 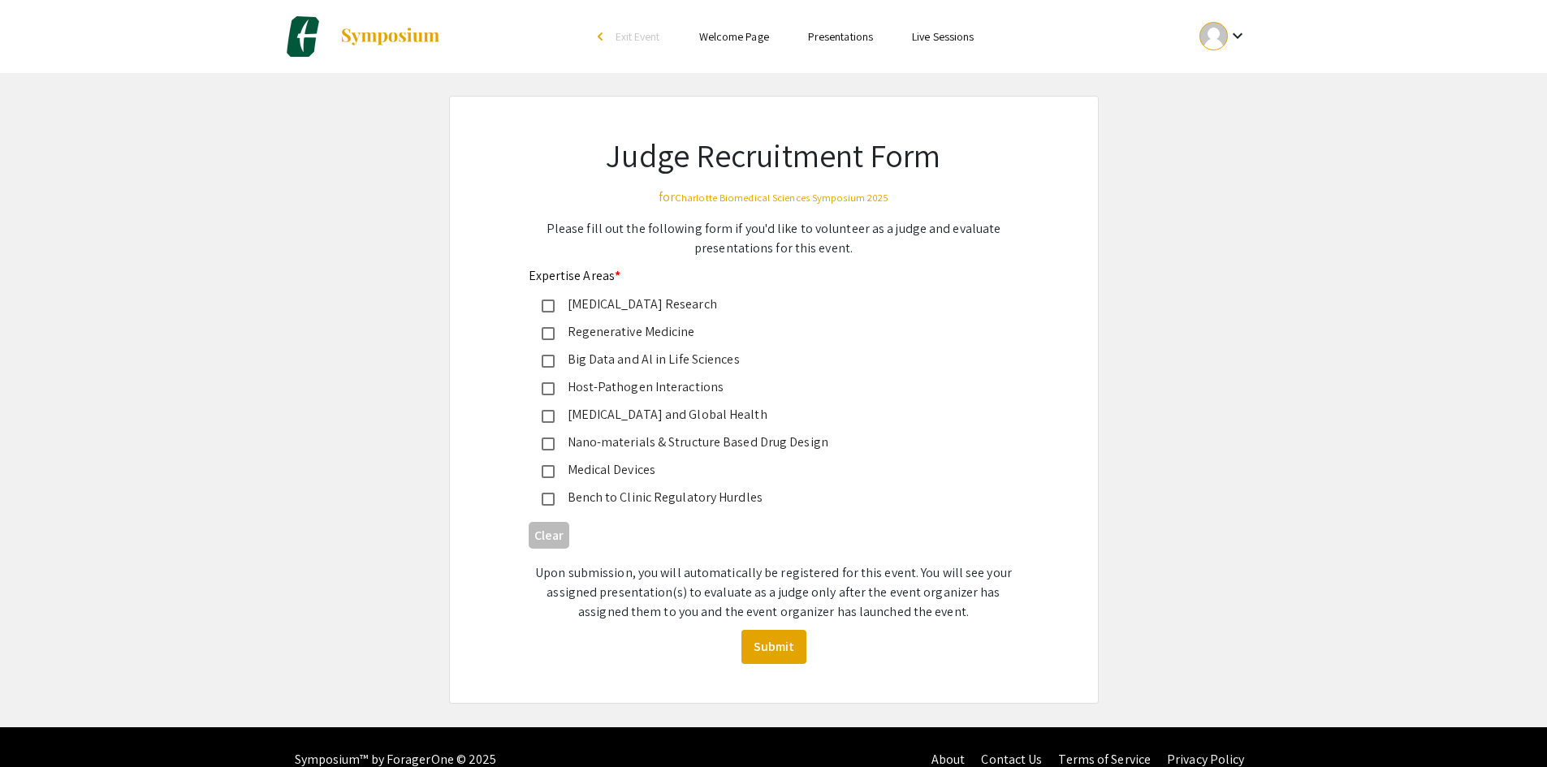 What do you see at coordinates (1223, 36) in the screenshot?
I see `button: Expand account dropdown` at bounding box center [1223, 36].